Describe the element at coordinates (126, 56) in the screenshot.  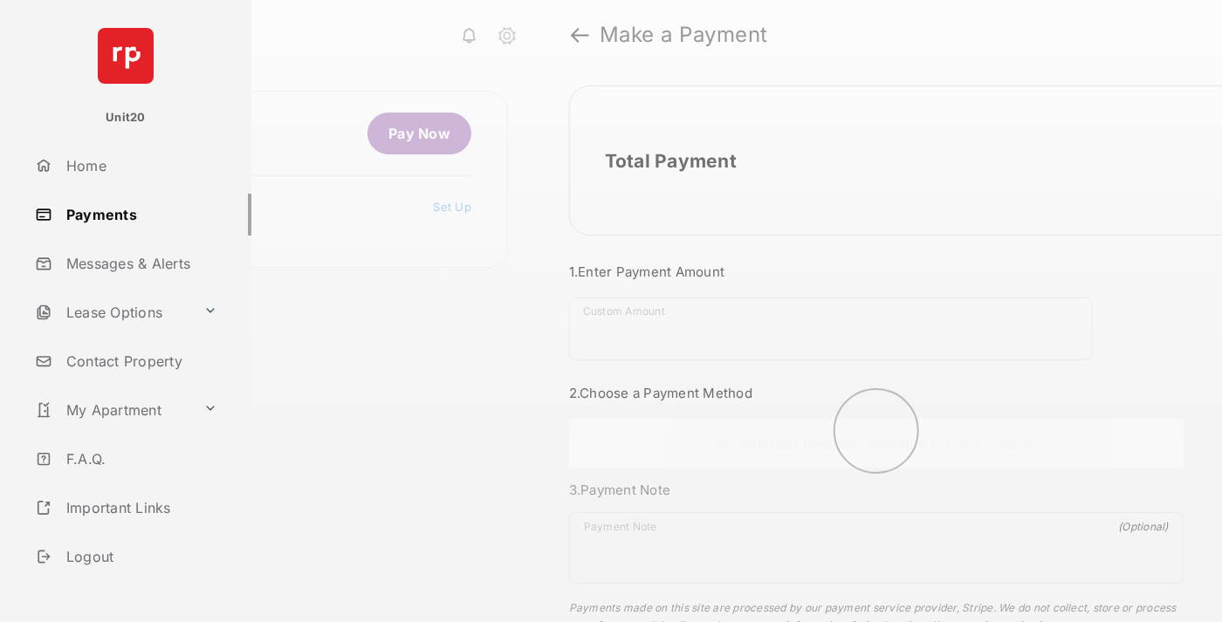
I see `img: svg+xml;base64,PHN2ZyB4bWxucz0iaHR0cDovL3d3dy53My5vcmcvMjAwMC9zdmciIHdpZHRoPSI2NCIgaGVpZ2h0PSI2NC...` at that location.